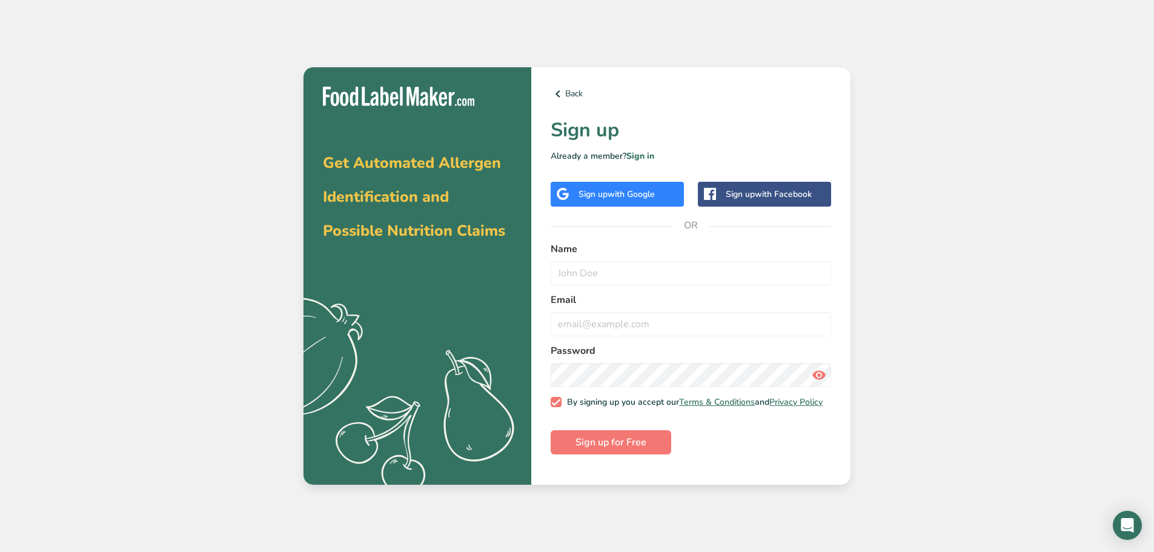 Image resolution: width=1154 pixels, height=552 pixels. Describe the element at coordinates (691, 225) in the screenshot. I see `span: OR` at that location.